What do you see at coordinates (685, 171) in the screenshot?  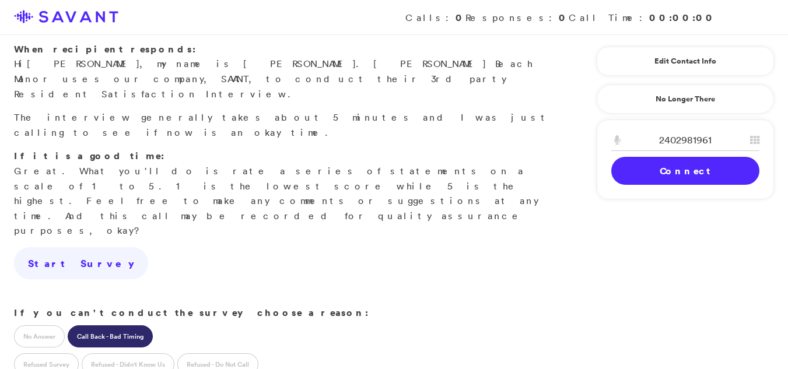 I see `a: Connect` at bounding box center [685, 171].